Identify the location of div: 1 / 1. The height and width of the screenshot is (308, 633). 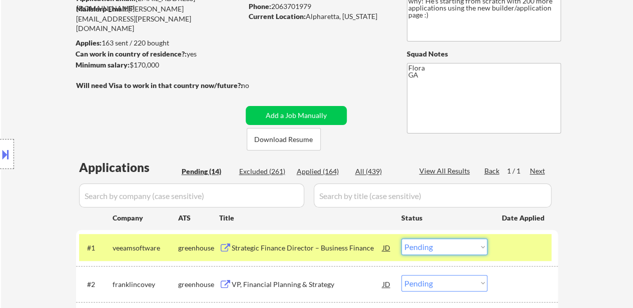
(518, 171).